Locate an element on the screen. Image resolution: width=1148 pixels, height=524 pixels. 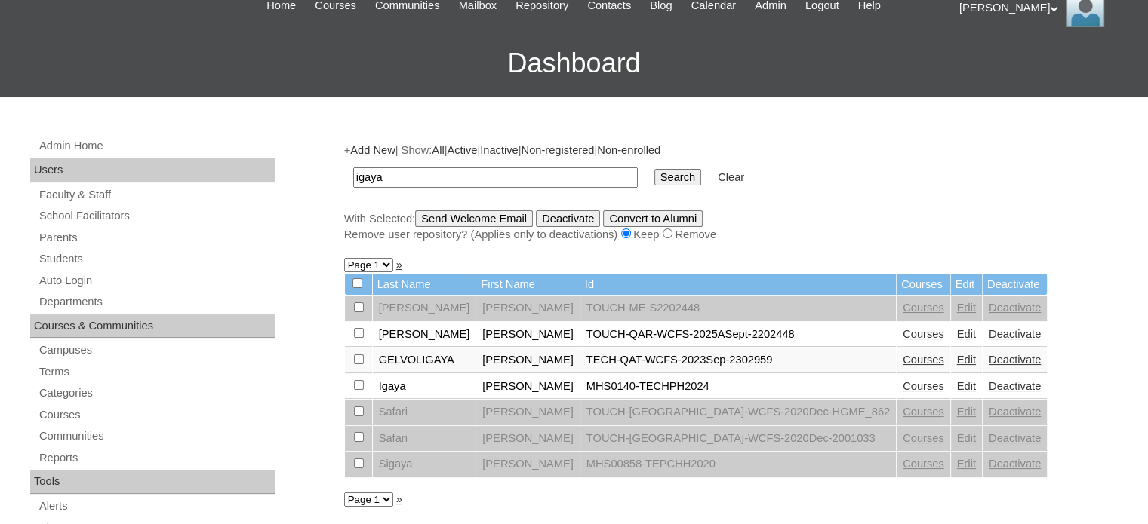
td: Igaya is located at coordinates (424, 387).